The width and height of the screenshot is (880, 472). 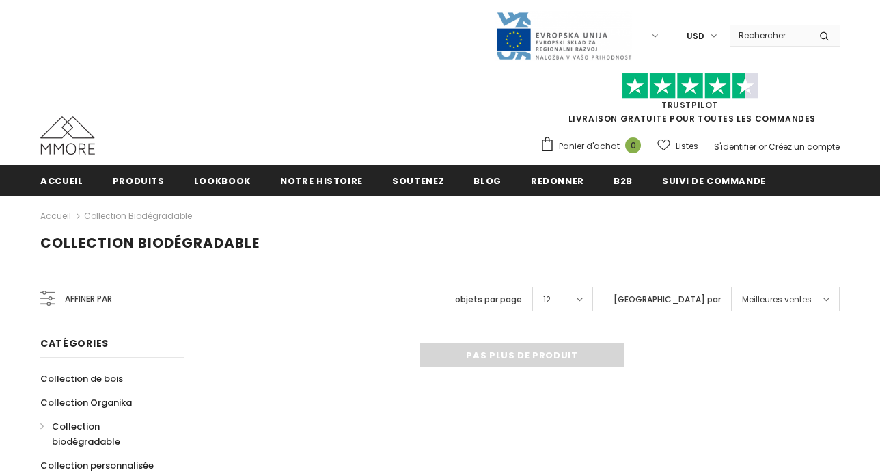 What do you see at coordinates (623, 180) in the screenshot?
I see `a: B2B` at bounding box center [623, 180].